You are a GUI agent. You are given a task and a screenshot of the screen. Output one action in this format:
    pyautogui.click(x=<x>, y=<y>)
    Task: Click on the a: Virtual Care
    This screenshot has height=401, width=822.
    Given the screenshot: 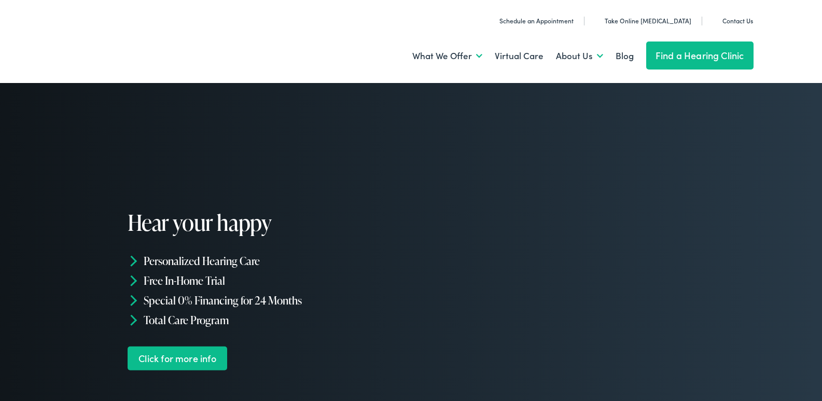 What is the action you would take?
    pyautogui.click(x=519, y=56)
    